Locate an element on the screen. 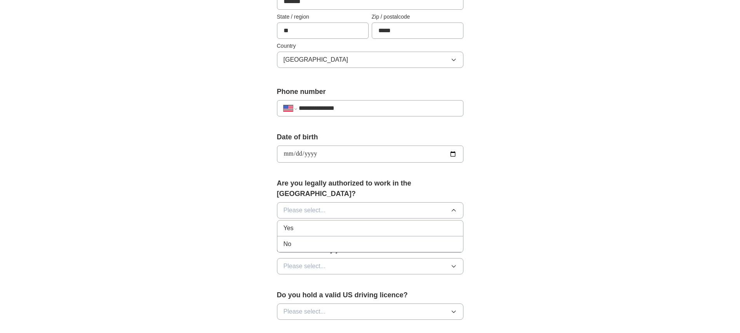 Image resolution: width=740 pixels, height=333 pixels. span: No is located at coordinates (288, 244).